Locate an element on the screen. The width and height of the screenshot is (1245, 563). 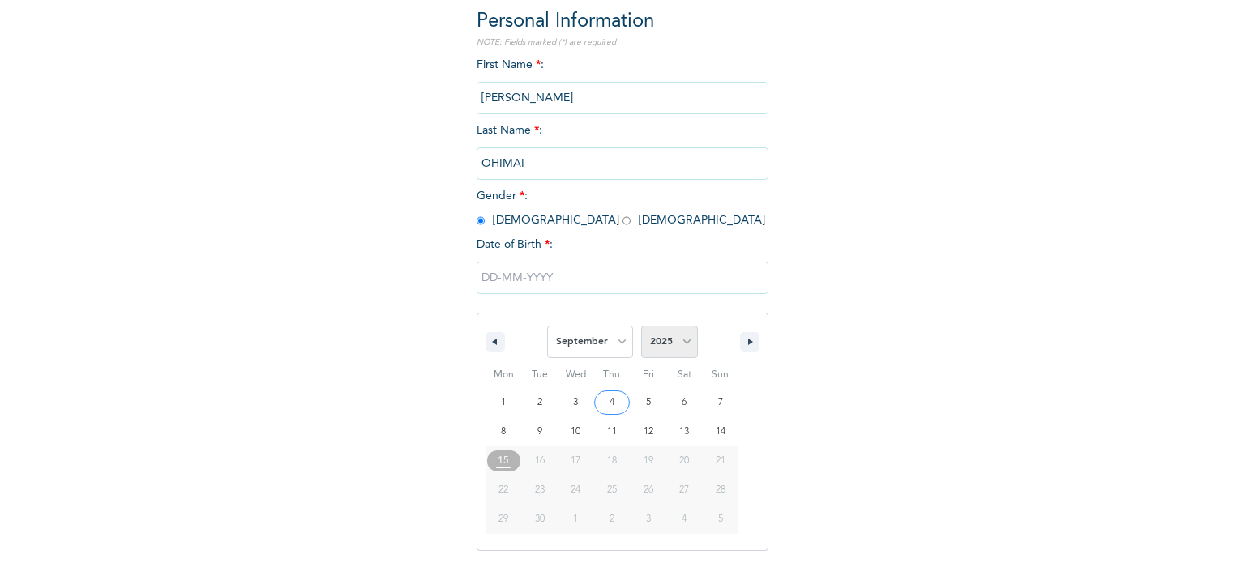
span: 2 is located at coordinates (540, 403).